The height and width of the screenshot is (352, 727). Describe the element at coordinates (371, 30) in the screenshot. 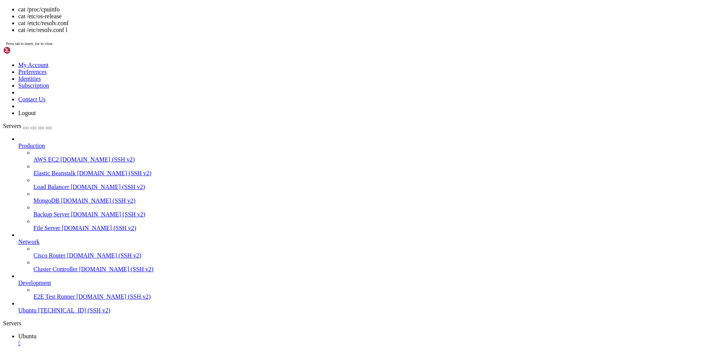

I see `li: cat /etc/resolv.conf l` at that location.